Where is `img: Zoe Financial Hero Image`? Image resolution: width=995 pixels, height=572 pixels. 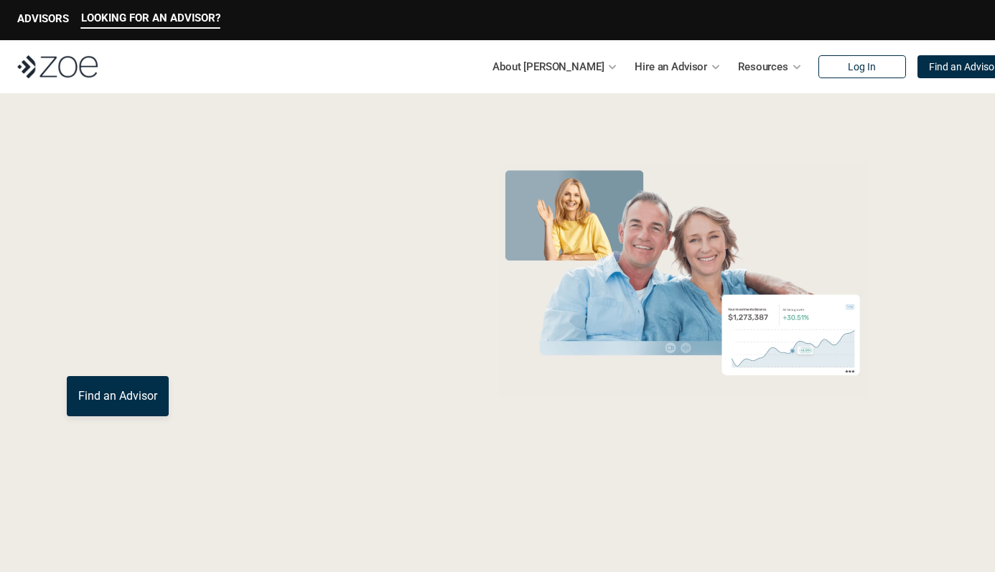 img: Zoe Financial Hero Image is located at coordinates (682, 280).